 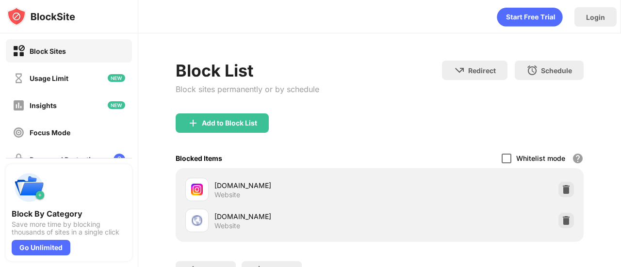 I want to click on div: Schedule, so click(x=556, y=70).